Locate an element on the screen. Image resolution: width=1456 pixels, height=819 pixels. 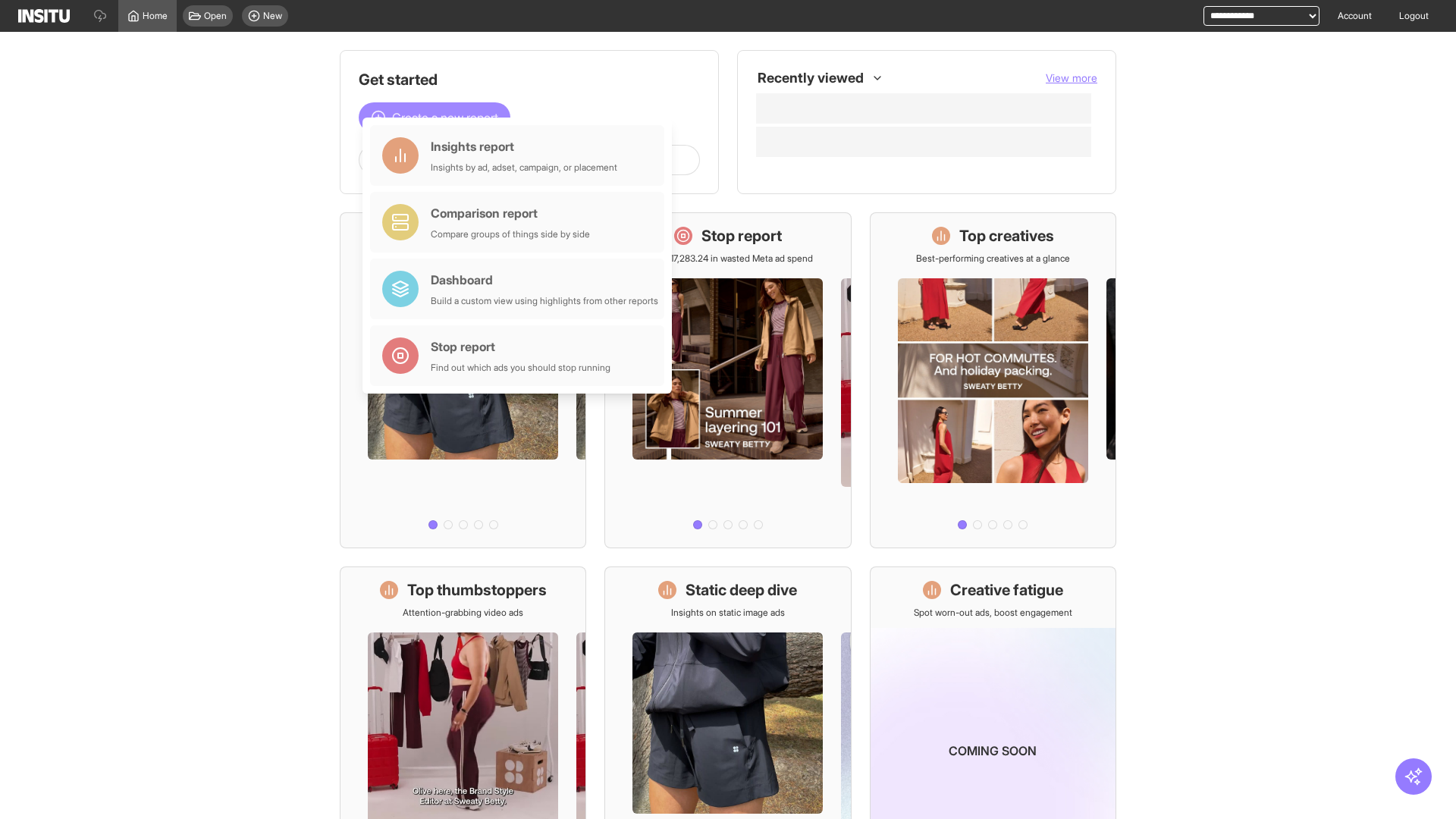
p: Save £17,283.24 in wasted Meta ad spend is located at coordinates (728, 259).